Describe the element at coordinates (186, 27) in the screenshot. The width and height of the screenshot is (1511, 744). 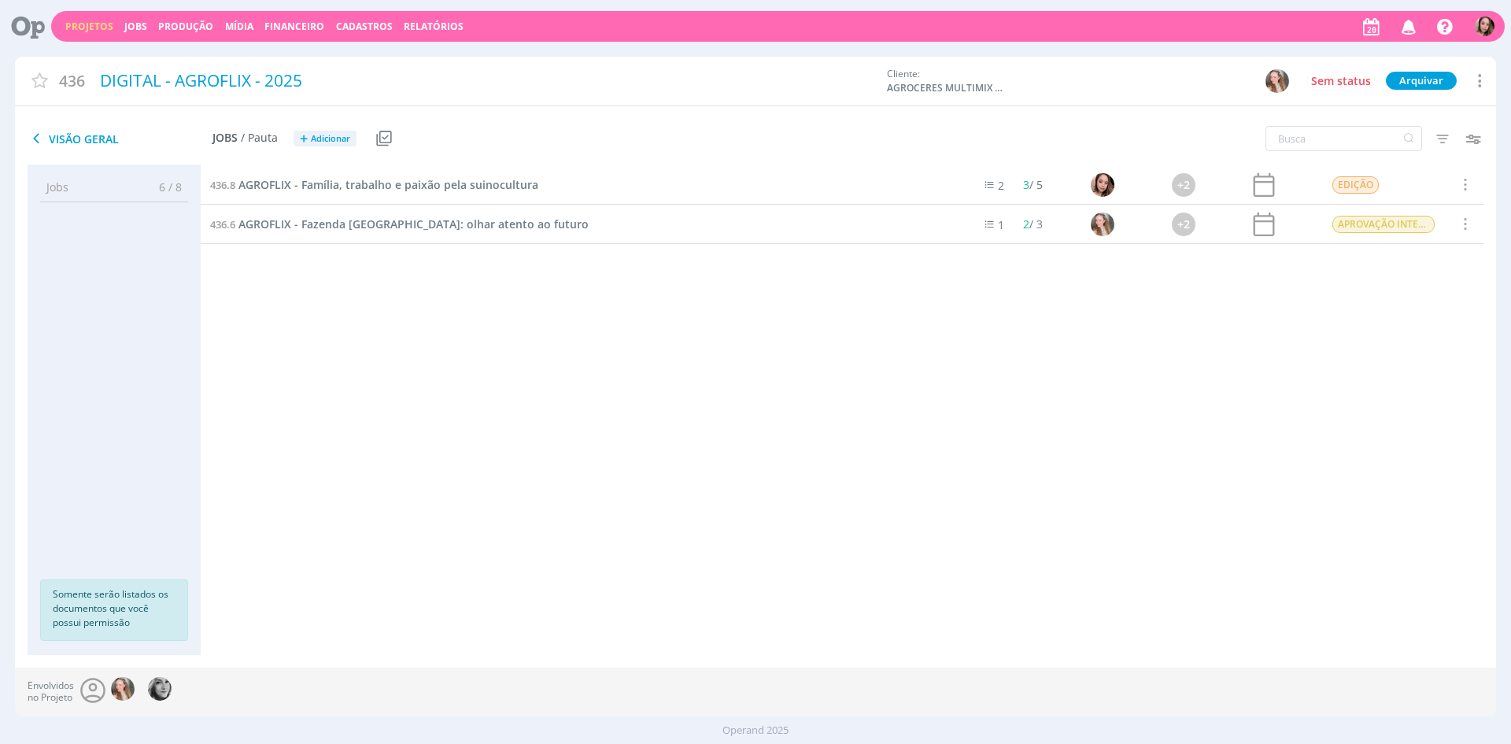
I see `button: Produção` at that location.